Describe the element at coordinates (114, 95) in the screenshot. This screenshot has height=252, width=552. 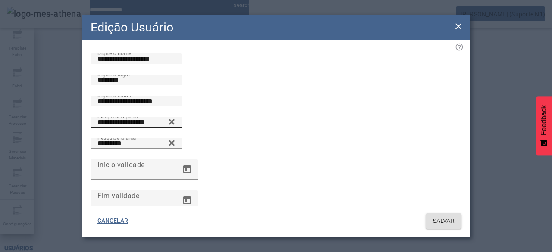
I see `mat-label: Digite o email` at that location.